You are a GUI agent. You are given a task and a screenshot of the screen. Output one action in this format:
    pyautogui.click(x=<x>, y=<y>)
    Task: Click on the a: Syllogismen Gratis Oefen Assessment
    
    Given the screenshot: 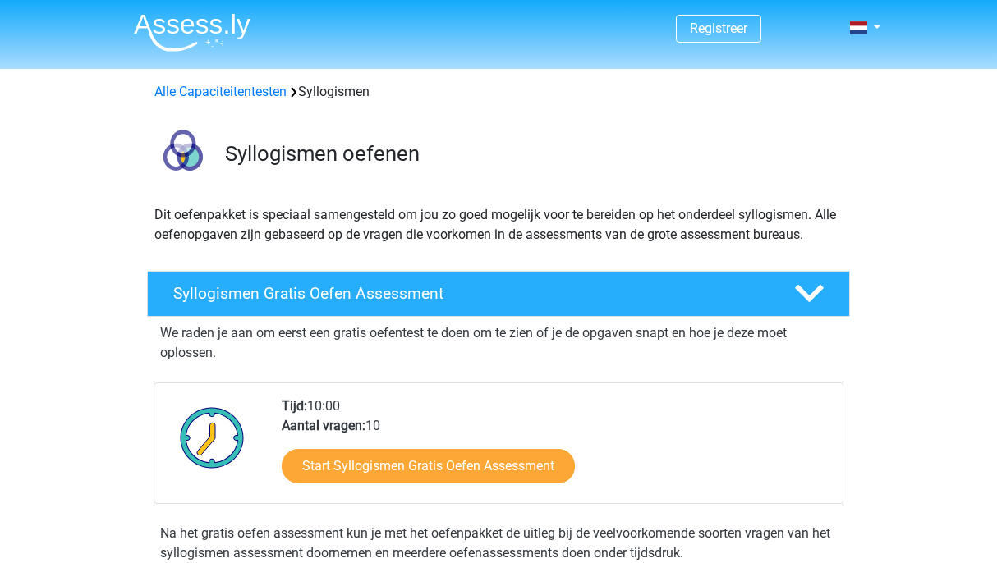 What is the action you would take?
    pyautogui.click(x=498, y=294)
    